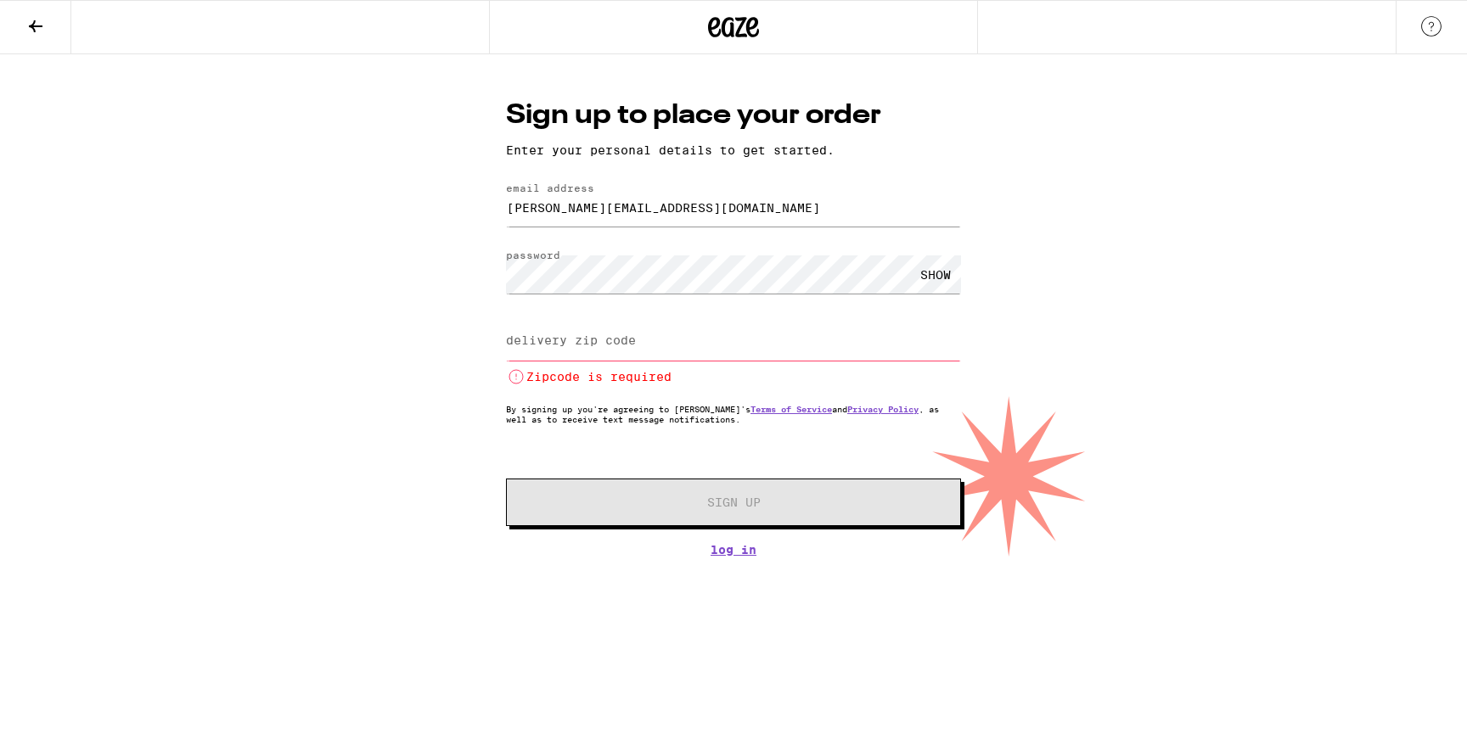 Image resolution: width=1467 pixels, height=750 pixels. Describe the element at coordinates (733, 502) in the screenshot. I see `span: Sign Up` at that location.